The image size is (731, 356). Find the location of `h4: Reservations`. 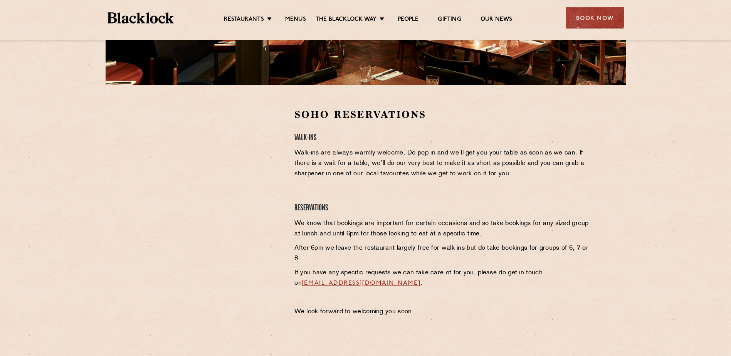

h4: Reservations is located at coordinates (442, 208).